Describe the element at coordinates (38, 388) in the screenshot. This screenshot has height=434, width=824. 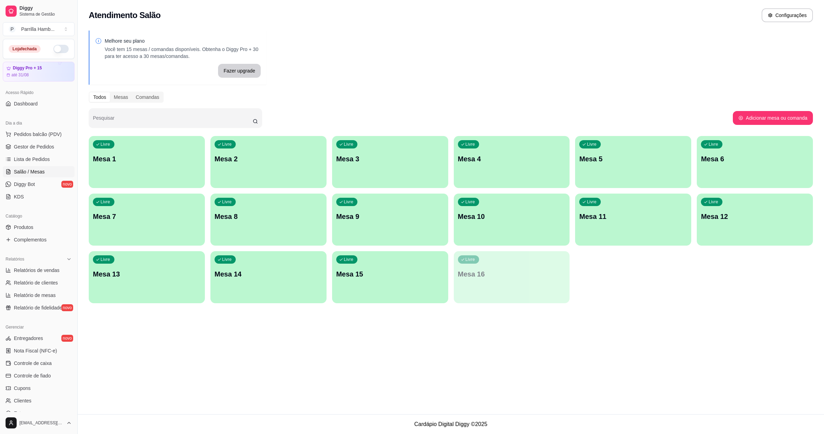
I see `a: Cupons` at that location.